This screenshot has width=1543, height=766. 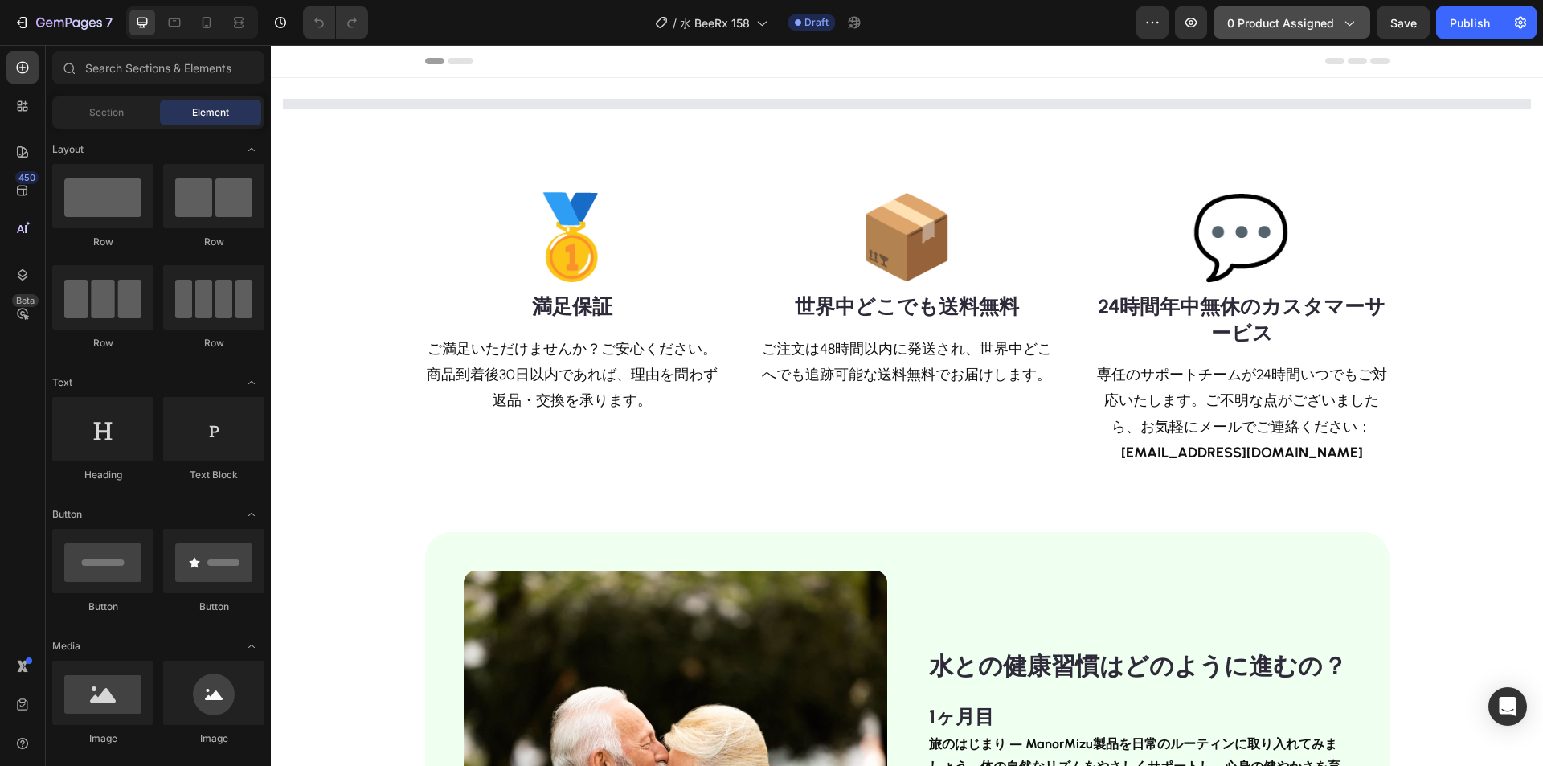 What do you see at coordinates (971, 369) in the screenshot?
I see `p: 専任のサポートチームが24時間いつでもご対応いたします。ご不明な点がございましたら、お気軽にメールでご連絡ください：` at bounding box center [971, 369].